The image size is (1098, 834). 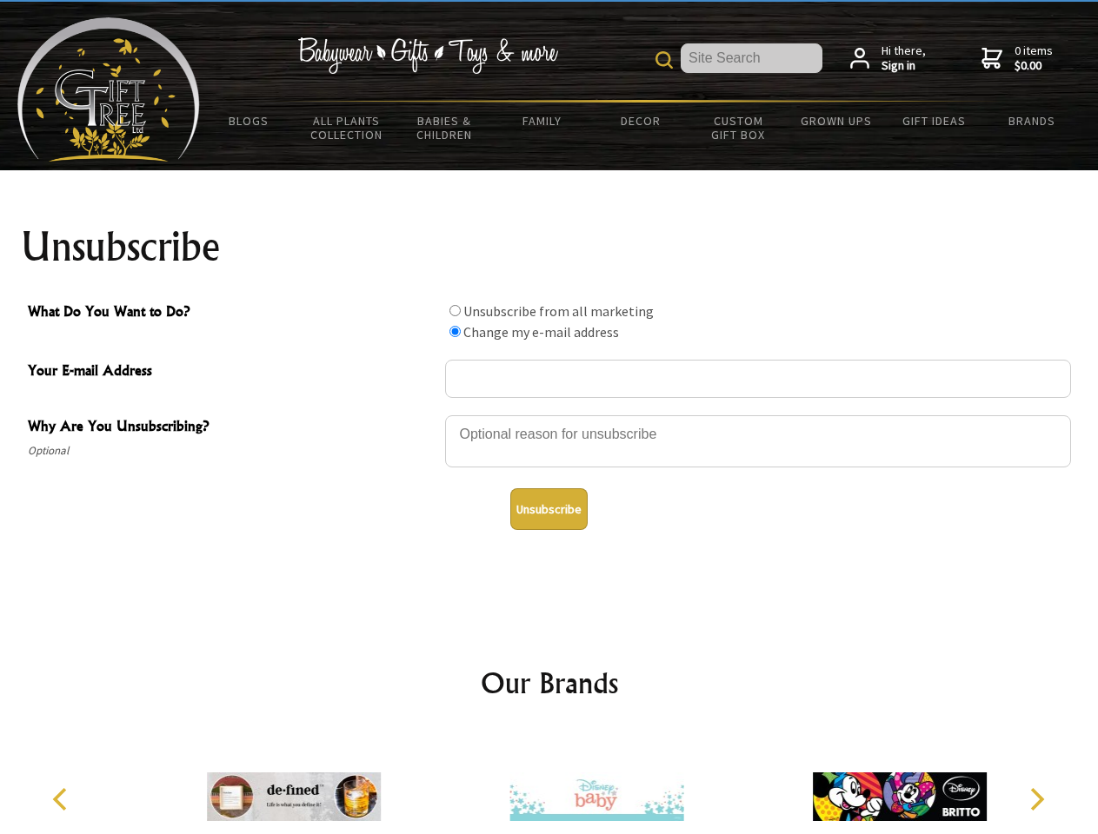 What do you see at coordinates (428, 56) in the screenshot?
I see `img: Babywear - Gifts - Toys & more` at bounding box center [428, 56].